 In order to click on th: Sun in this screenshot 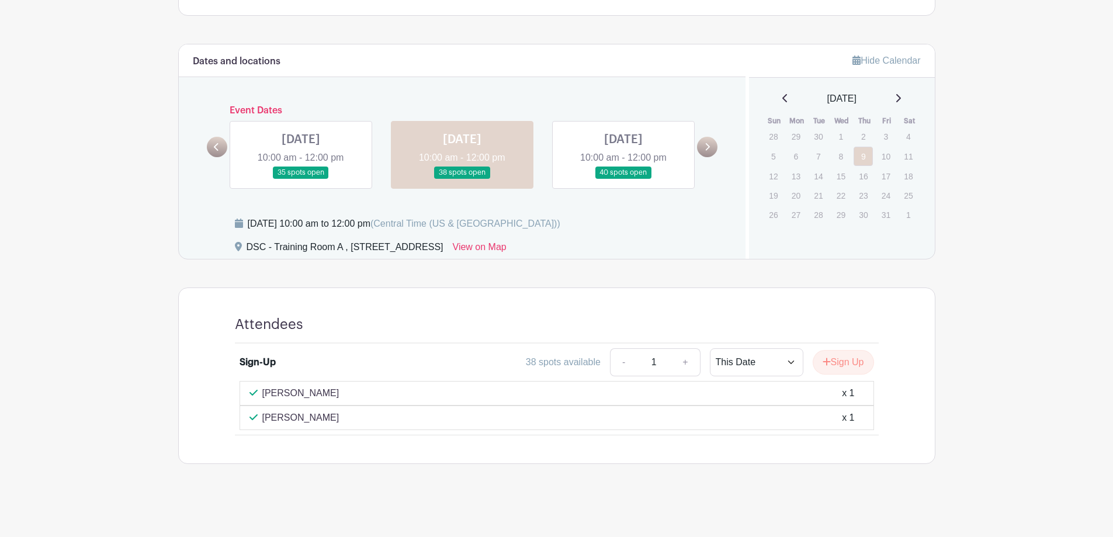, I will do `click(774, 121)`.